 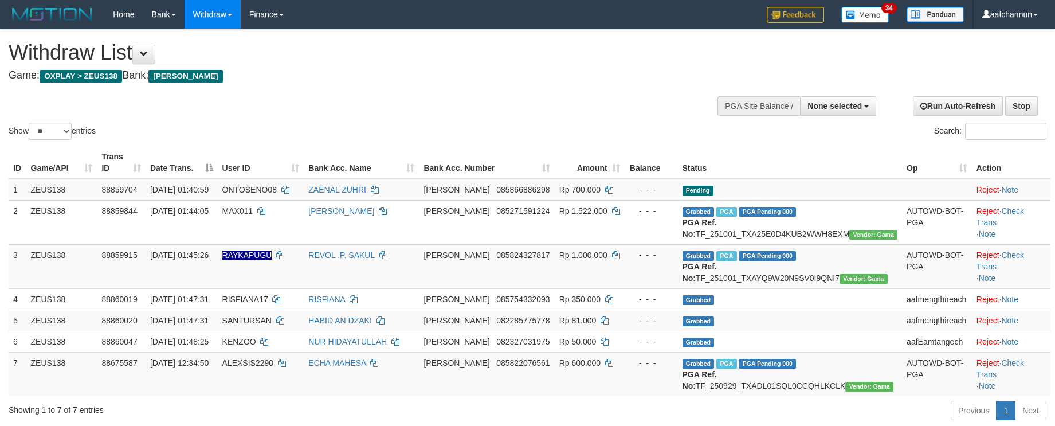 I want to click on a: 1, so click(x=1006, y=410).